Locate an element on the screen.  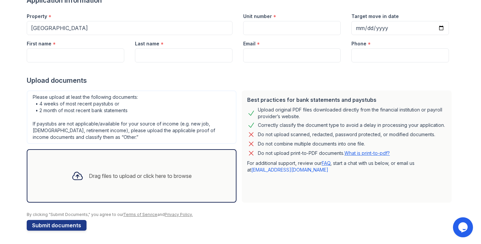
a: Terms of Service is located at coordinates (140, 214).